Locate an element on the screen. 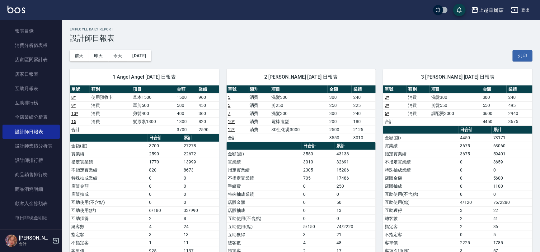 This screenshot has height=252, width=540. button: 今天 is located at coordinates (118, 56).